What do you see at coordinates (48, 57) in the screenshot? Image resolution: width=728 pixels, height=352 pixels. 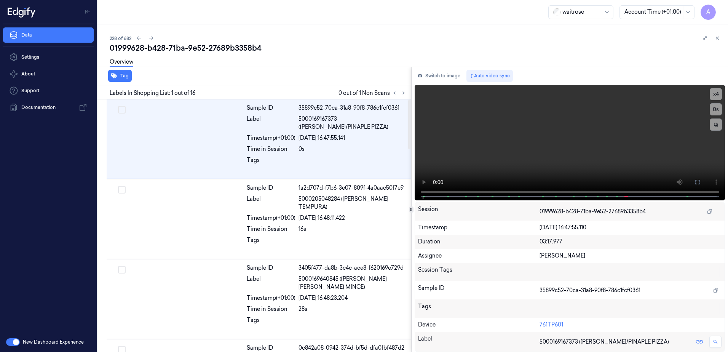 I see `a: Settings` at bounding box center [48, 57].